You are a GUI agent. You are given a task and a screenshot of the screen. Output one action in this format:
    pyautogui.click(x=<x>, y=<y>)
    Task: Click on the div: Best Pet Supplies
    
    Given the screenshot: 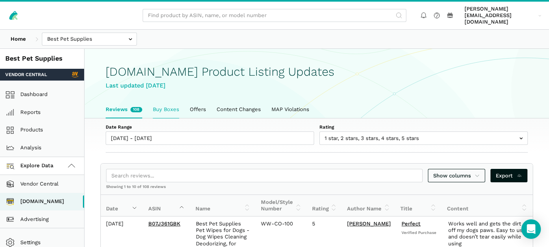 What is the action you would take?
    pyautogui.click(x=42, y=59)
    